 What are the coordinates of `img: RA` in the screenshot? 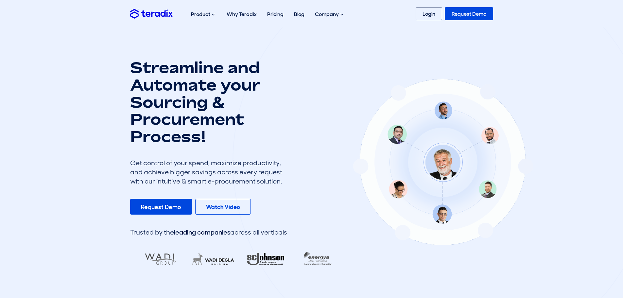 It's located at (264, 259).